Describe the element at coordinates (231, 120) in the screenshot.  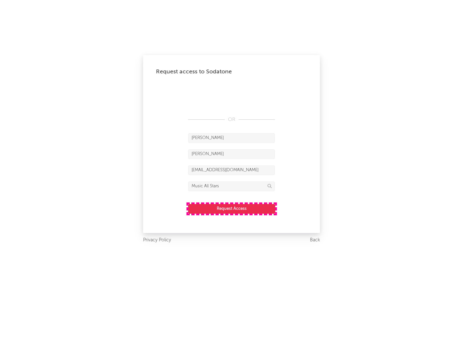
I see `div: OR` at that location.